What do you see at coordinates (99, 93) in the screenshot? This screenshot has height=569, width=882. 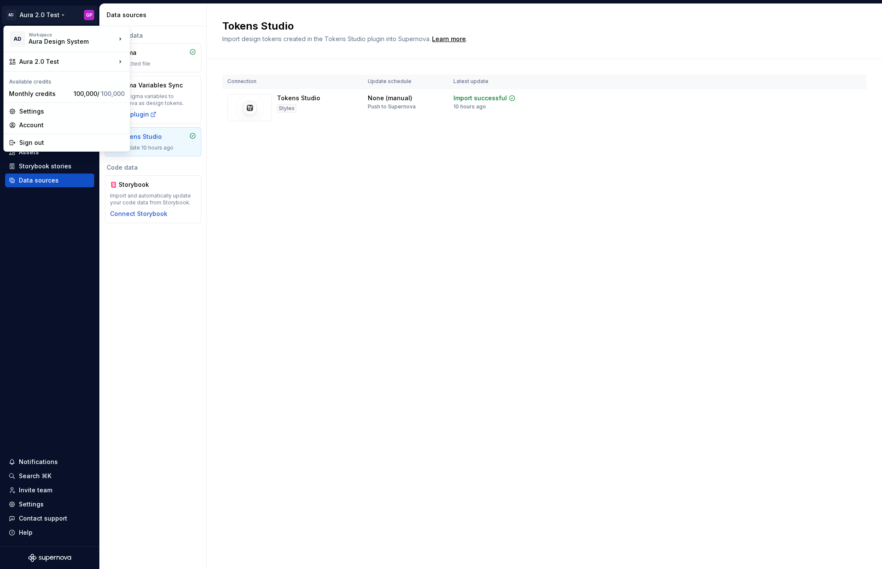 I see `span: 100,000 /` at bounding box center [99, 93].